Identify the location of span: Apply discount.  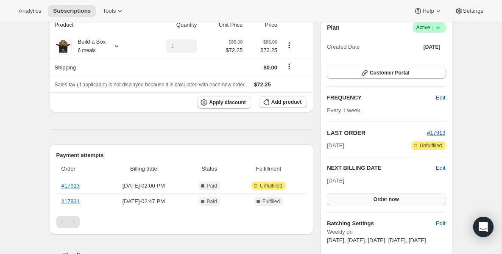
(227, 103).